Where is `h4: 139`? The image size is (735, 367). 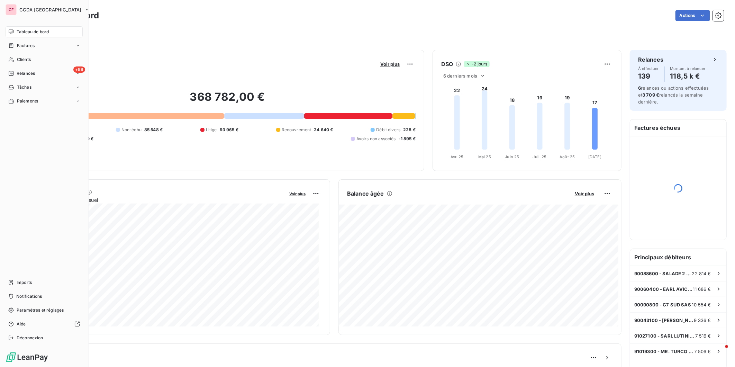
h4: 139 is located at coordinates (649, 76).